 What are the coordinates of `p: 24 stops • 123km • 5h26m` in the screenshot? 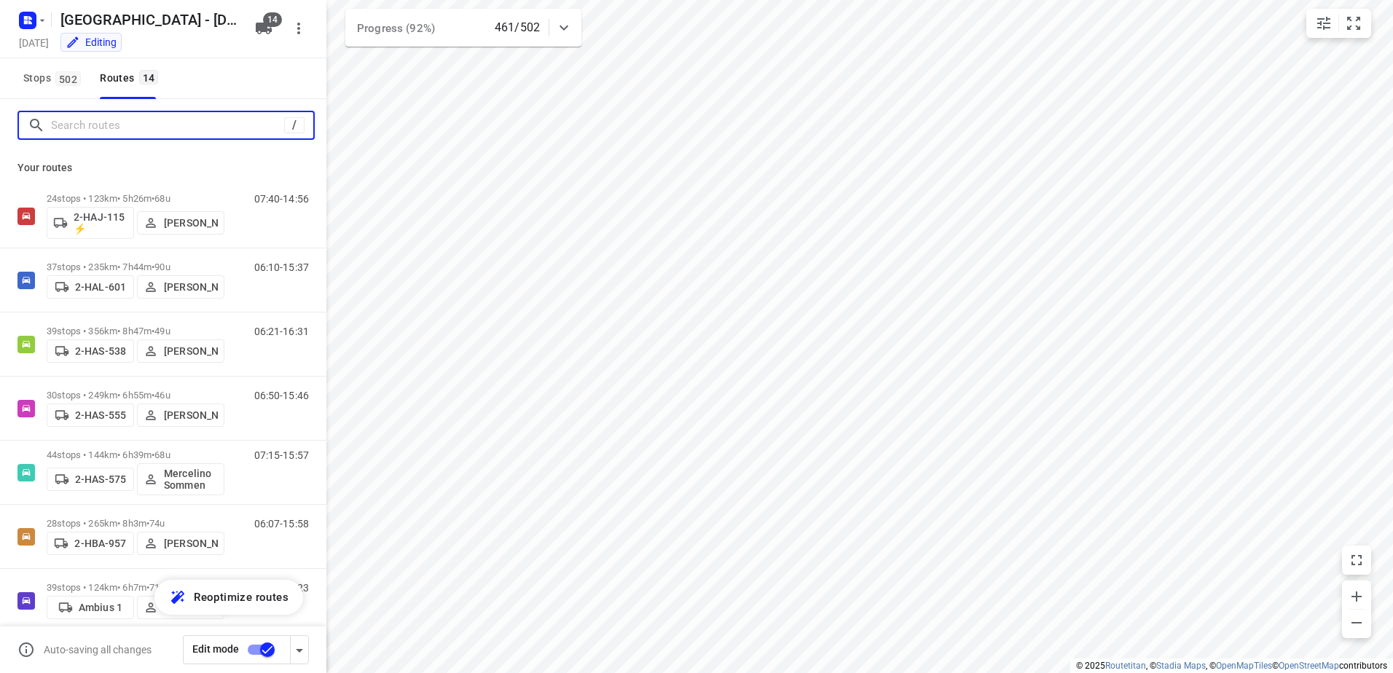 It's located at (135, 198).